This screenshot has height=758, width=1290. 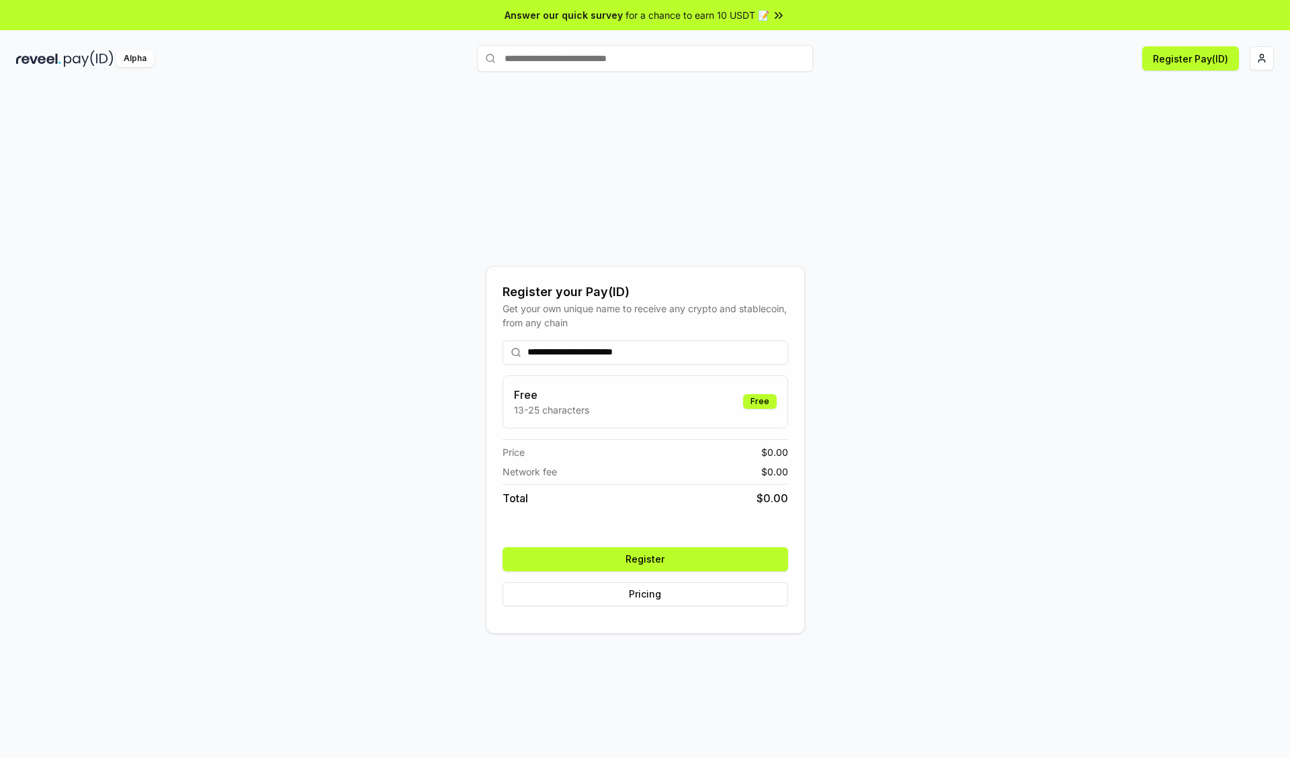 What do you see at coordinates (515, 498) in the screenshot?
I see `span: Total` at bounding box center [515, 498].